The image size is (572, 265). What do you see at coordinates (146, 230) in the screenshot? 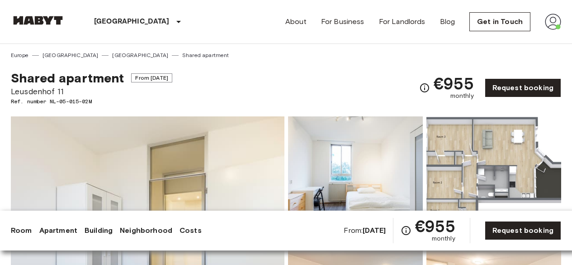
I see `a: Neighborhood` at bounding box center [146, 230].